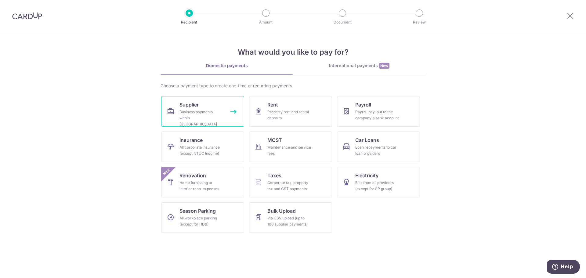  What do you see at coordinates (289, 115) in the screenshot?
I see `div: Property rent and rental deposits` at bounding box center [289, 115].